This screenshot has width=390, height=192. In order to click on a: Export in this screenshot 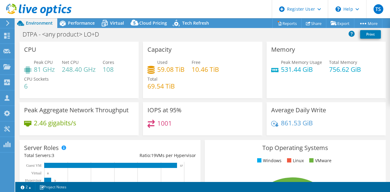, I will do `click(340, 23)`.